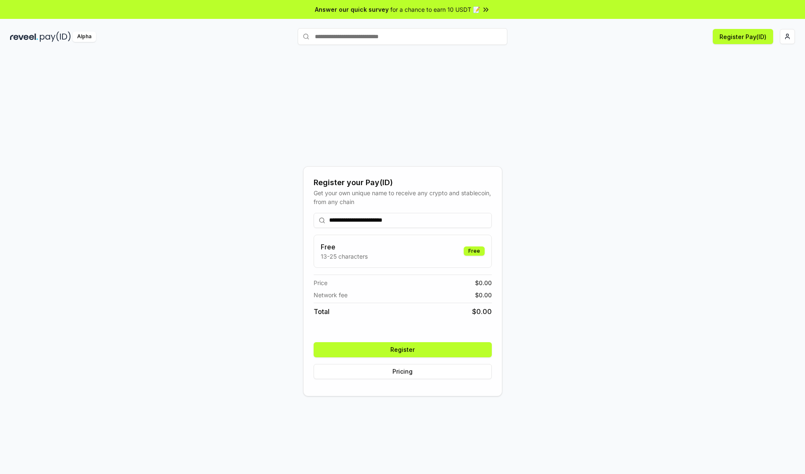 Image resolution: width=805 pixels, height=474 pixels. I want to click on span: for a chance to earn 10 USDT 📝, so click(435, 9).